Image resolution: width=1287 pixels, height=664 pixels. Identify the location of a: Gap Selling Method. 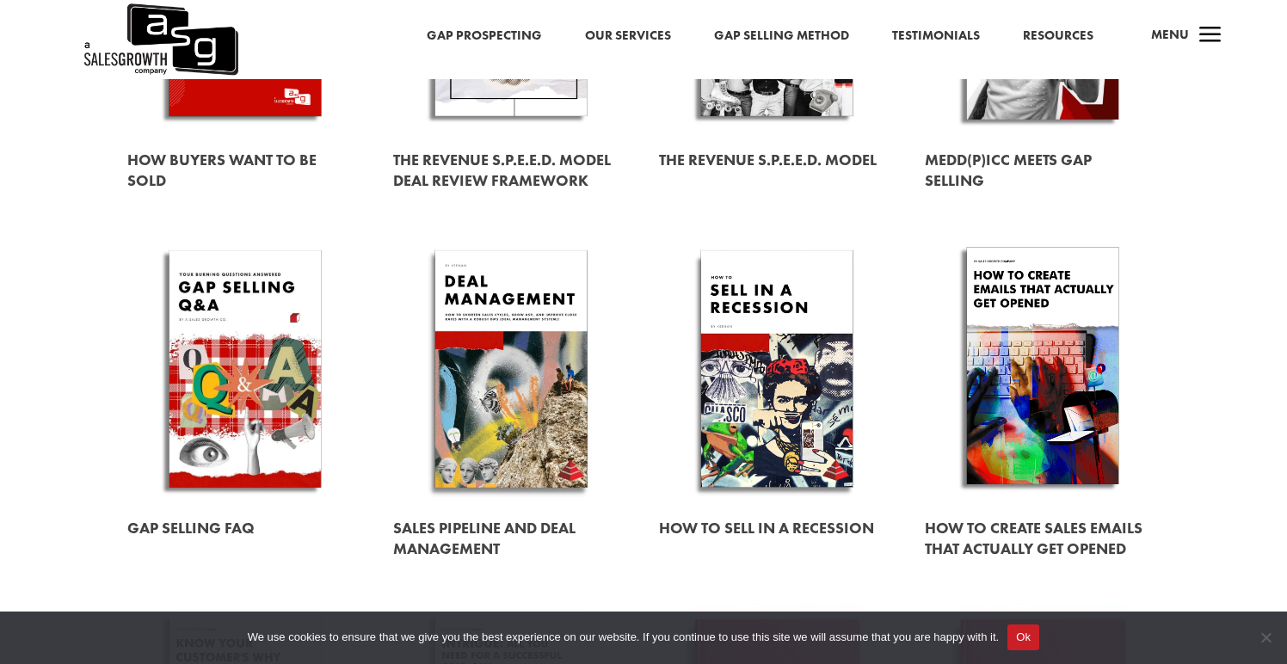
(781, 36).